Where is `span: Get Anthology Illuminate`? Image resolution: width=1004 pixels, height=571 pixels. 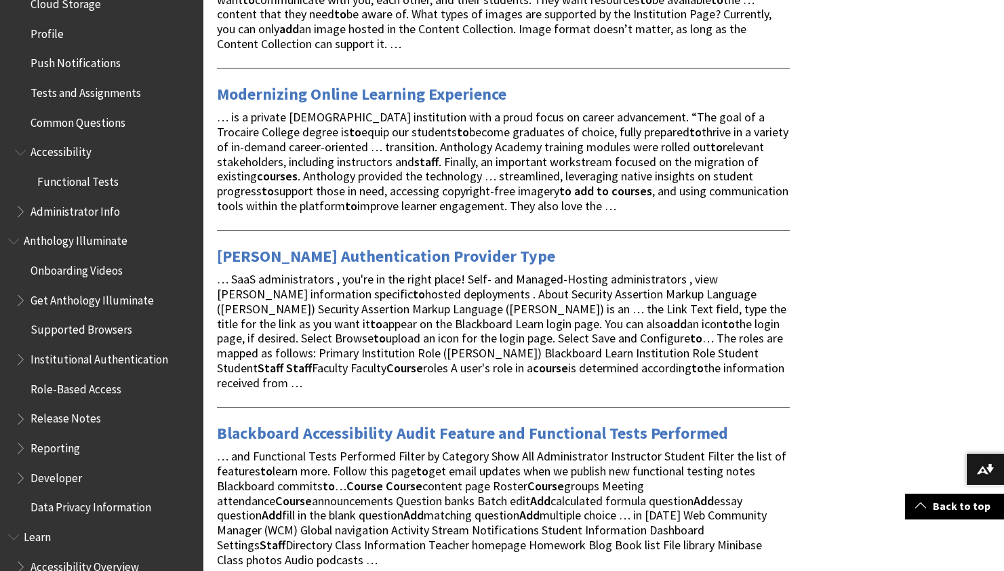
span: Get Anthology Illuminate is located at coordinates (92, 298).